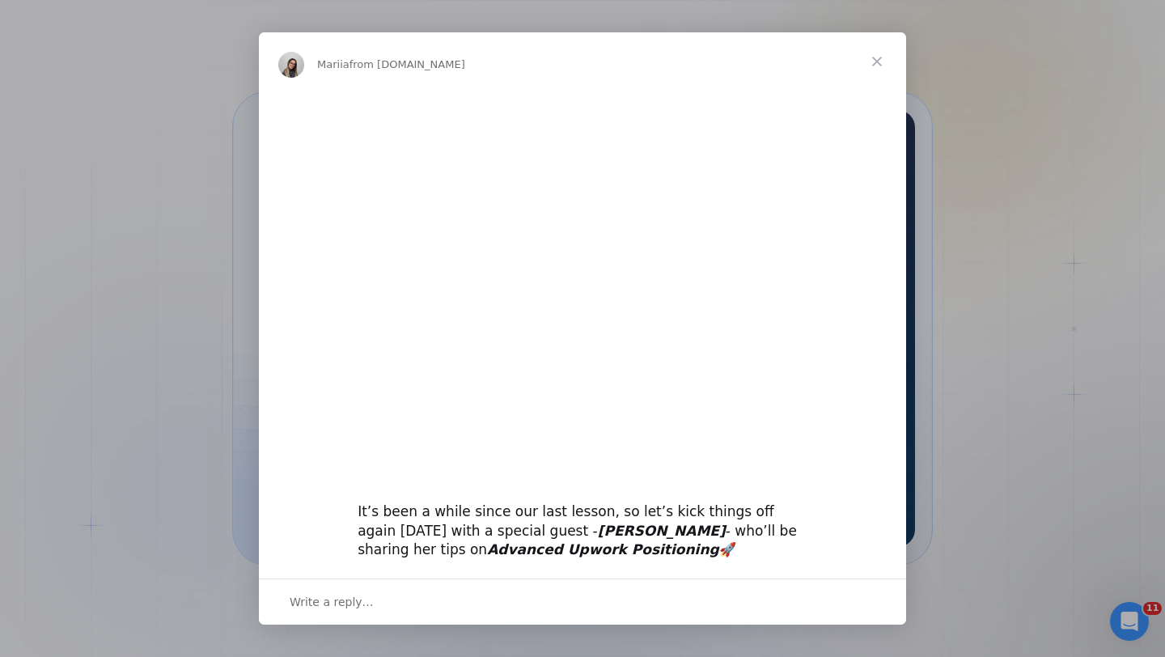 The image size is (1165, 657). What do you see at coordinates (333, 64) in the screenshot?
I see `span: Mariia` at bounding box center [333, 64].